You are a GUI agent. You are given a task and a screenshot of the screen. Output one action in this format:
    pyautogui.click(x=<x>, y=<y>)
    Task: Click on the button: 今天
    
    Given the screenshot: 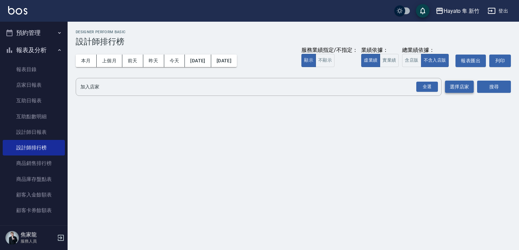 What is the action you would take?
    pyautogui.click(x=175, y=61)
    